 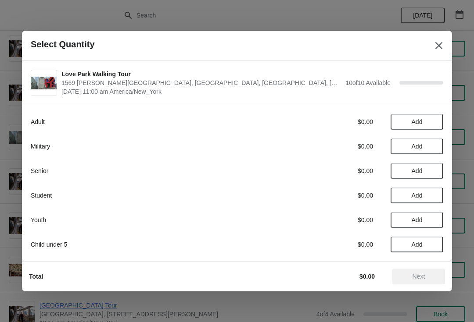 What do you see at coordinates (201, 74) in the screenshot?
I see `span: Love Park Walking Tour` at bounding box center [201, 74].